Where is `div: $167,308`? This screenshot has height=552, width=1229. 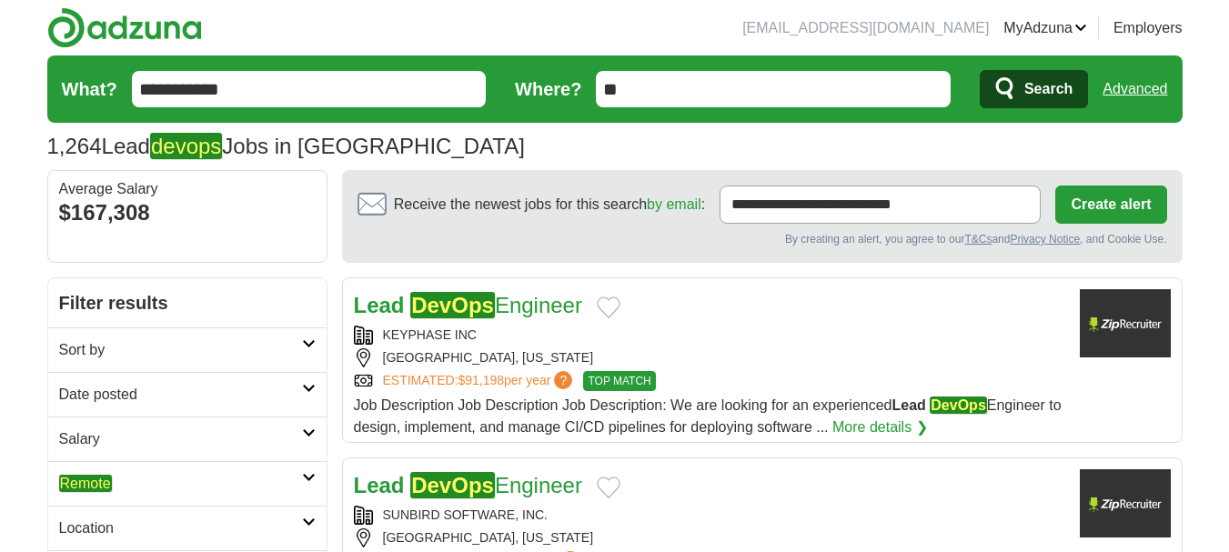 div: $167,308 is located at coordinates (187, 213).